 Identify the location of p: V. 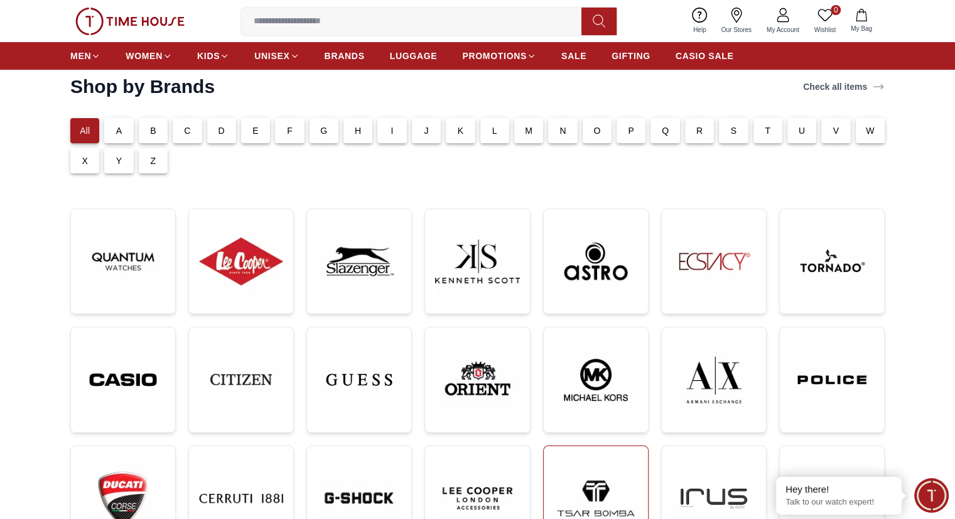
(837, 131).